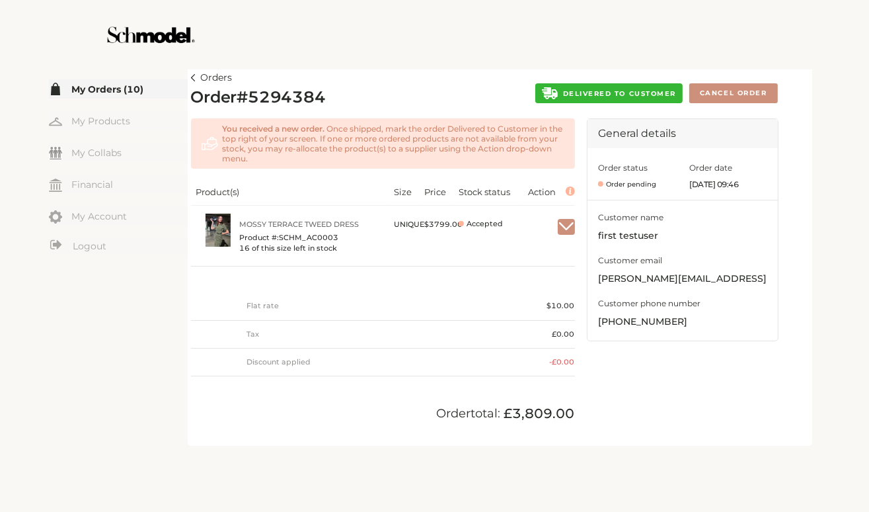 This screenshot has height=512, width=869. I want to click on a: My Products, so click(118, 120).